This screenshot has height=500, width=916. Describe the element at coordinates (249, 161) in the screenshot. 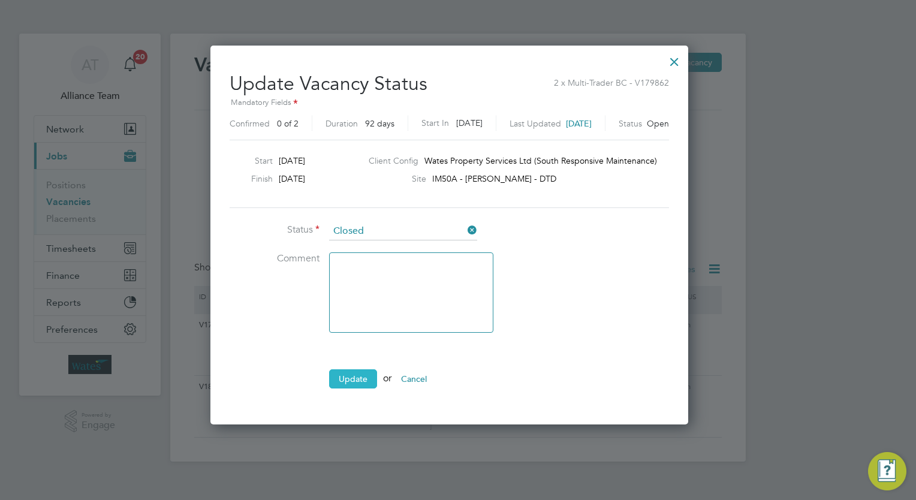

I see `label: Start` at that location.